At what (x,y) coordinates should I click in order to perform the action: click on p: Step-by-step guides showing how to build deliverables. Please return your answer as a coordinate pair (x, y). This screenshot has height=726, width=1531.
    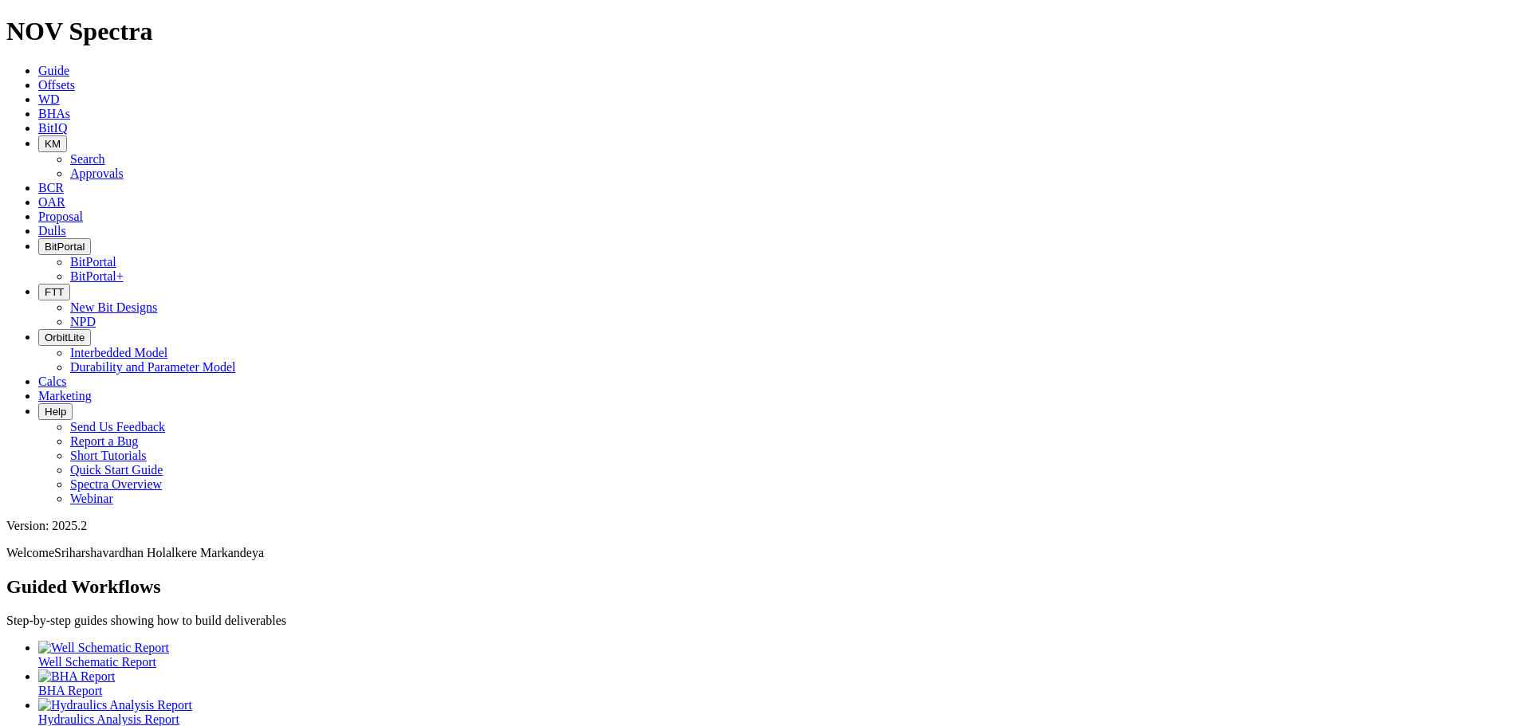
    Looking at the image, I should click on (765, 621).